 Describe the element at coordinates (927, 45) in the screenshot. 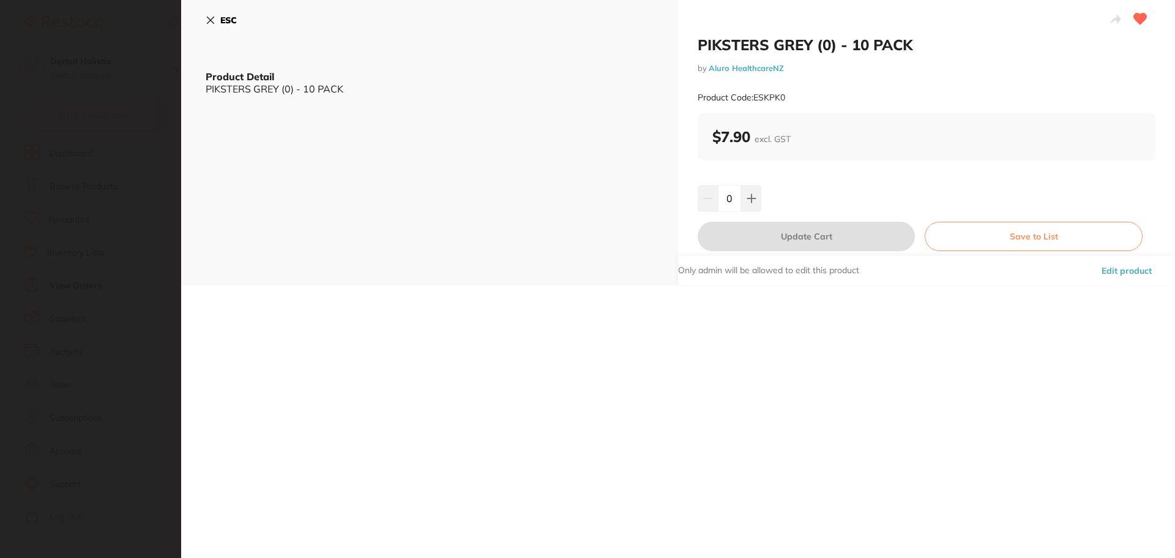

I see `h2: PIKSTERS GREY (0) - 10 PACK` at that location.